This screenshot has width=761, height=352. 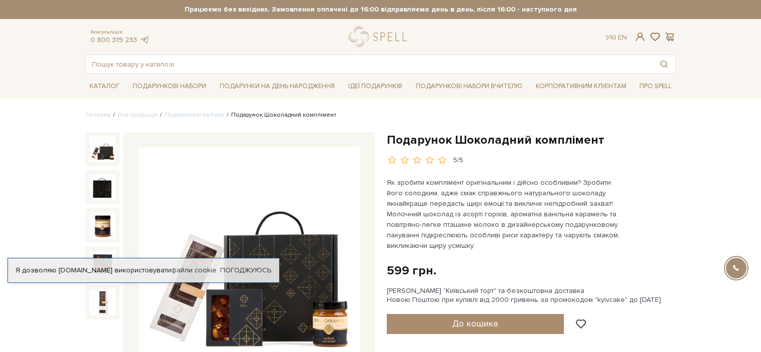 What do you see at coordinates (120, 32) in the screenshot?
I see `span: Консультація:` at bounding box center [120, 32].